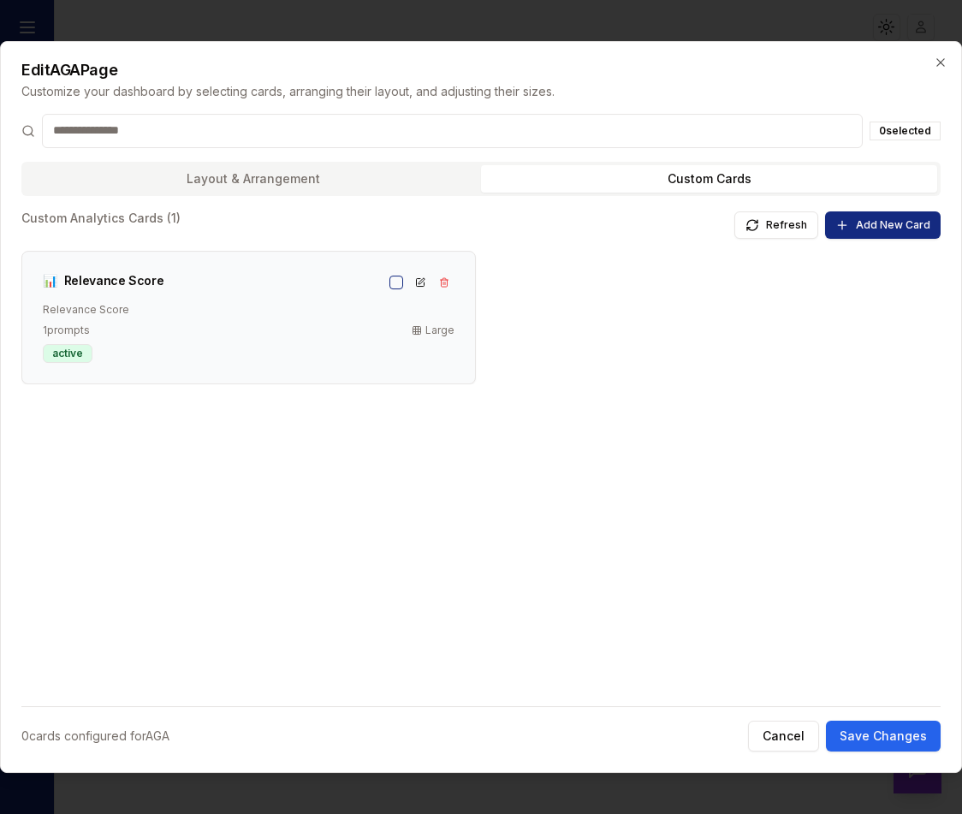 The image size is (962, 814). I want to click on button: Layout & Arrangement, so click(252, 179).